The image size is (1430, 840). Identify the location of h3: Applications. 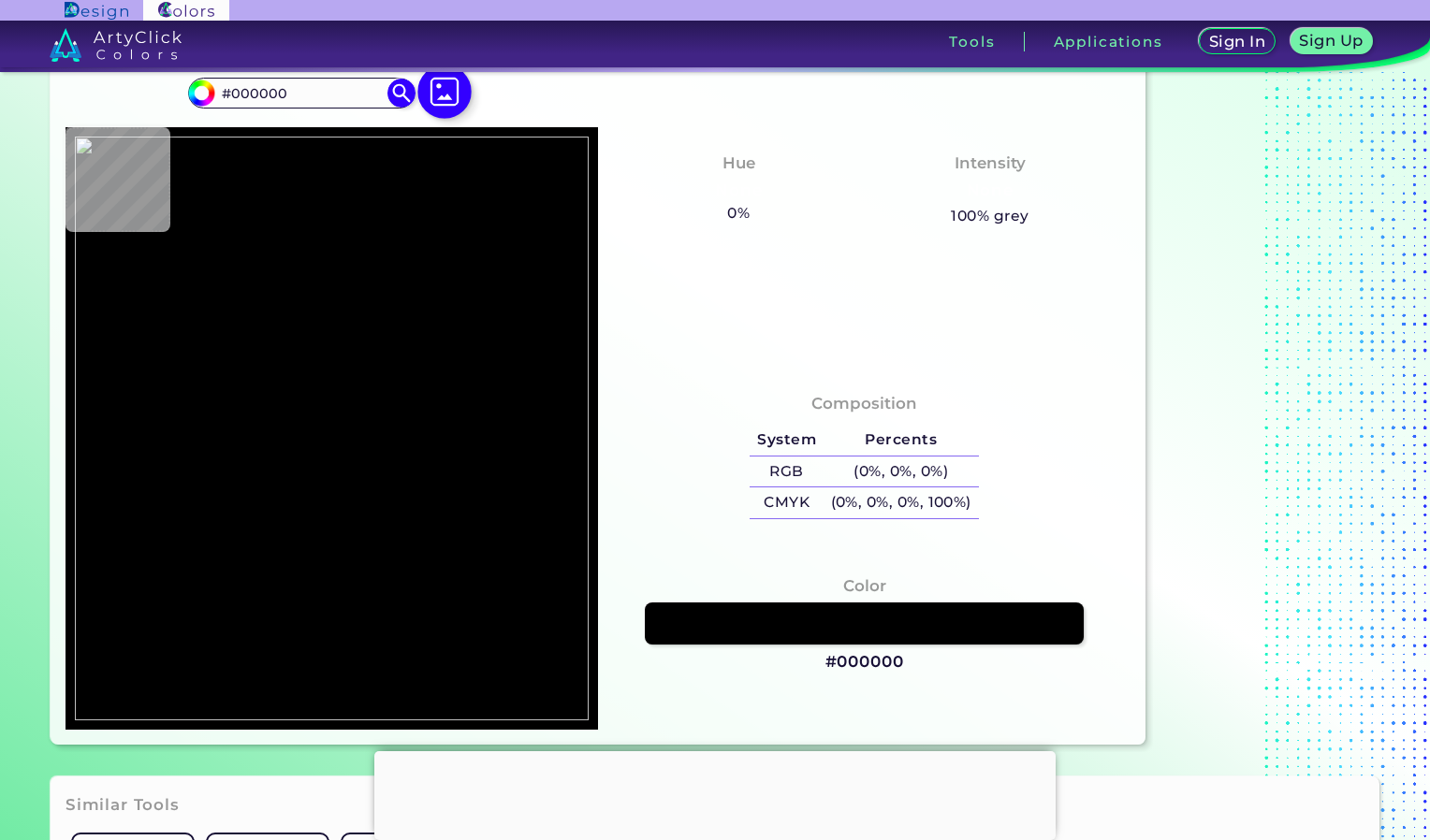
(1108, 41).